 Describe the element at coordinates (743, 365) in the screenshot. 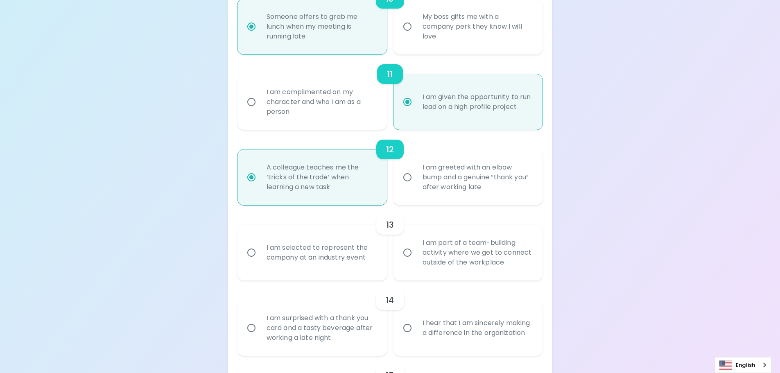

I see `a: English` at that location.